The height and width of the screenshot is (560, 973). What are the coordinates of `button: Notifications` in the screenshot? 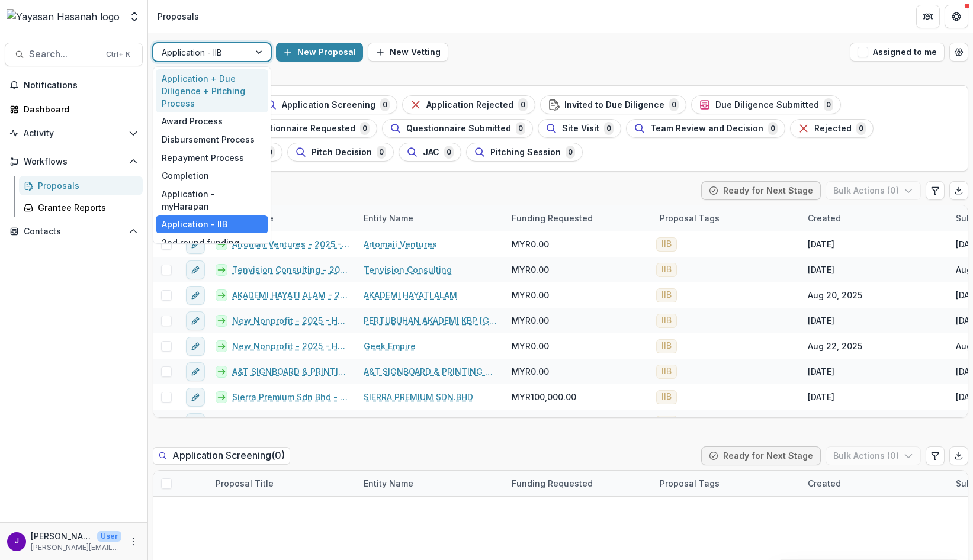 It's located at (73, 85).